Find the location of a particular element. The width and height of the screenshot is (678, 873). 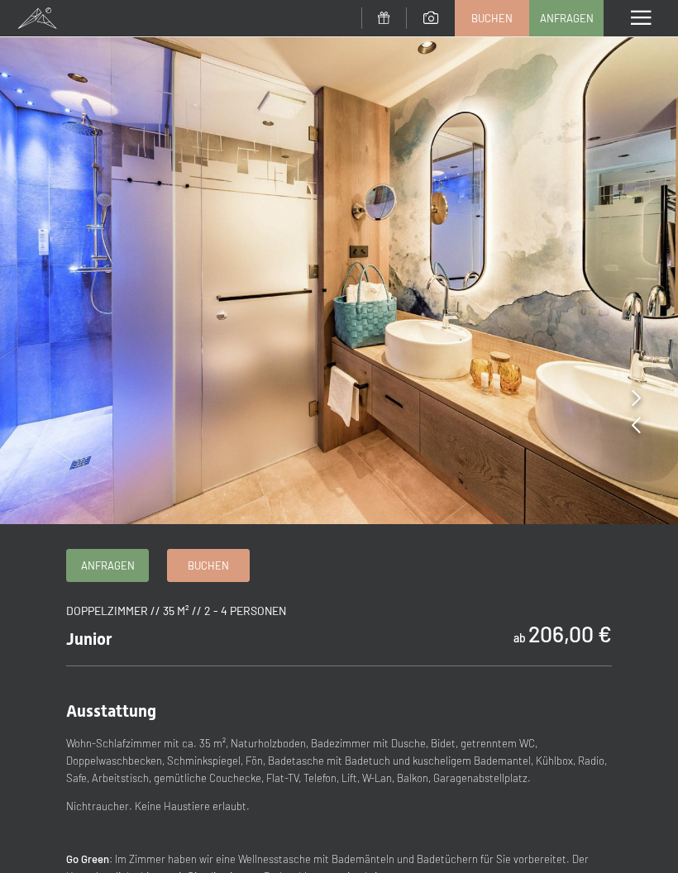

span: Ausstattung is located at coordinates (111, 711).